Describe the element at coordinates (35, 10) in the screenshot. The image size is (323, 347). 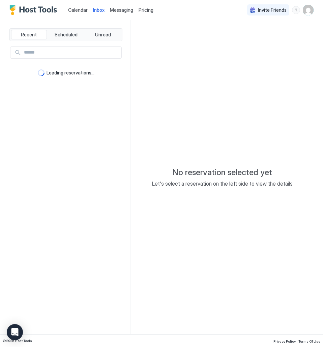
I see `div: Host Tools Logo` at that location.